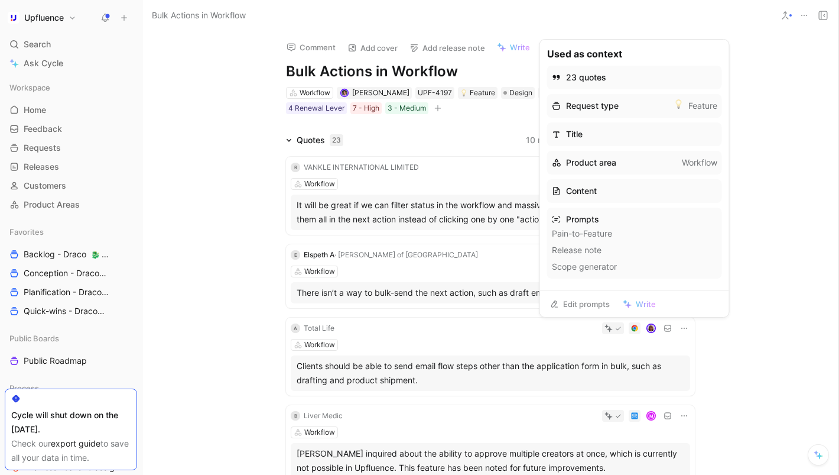  I want to click on span: Releases, so click(41, 167).